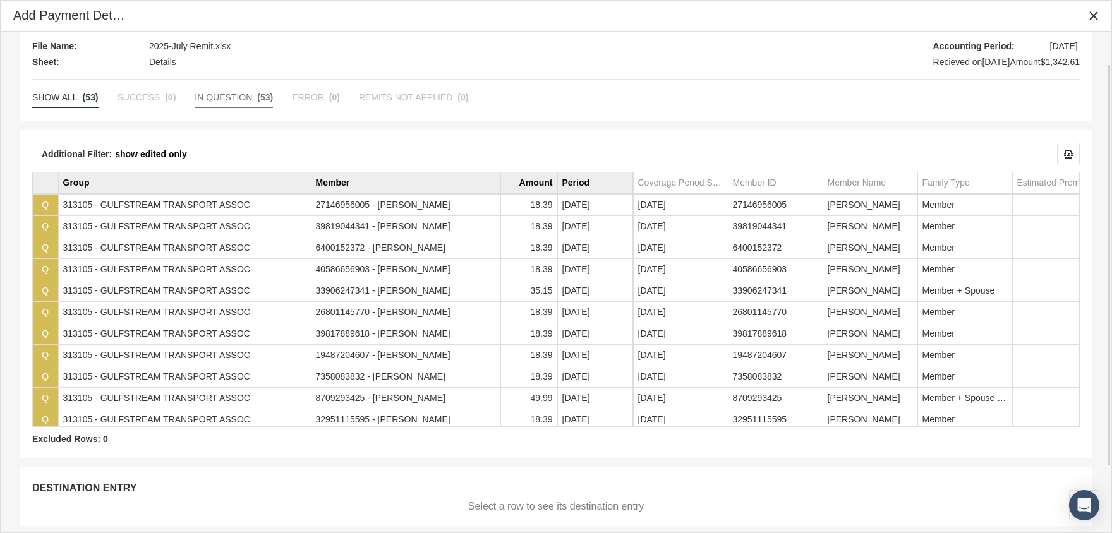 This screenshot has width=1112, height=533. What do you see at coordinates (775, 377) in the screenshot?
I see `td: 7358083832` at bounding box center [775, 377].